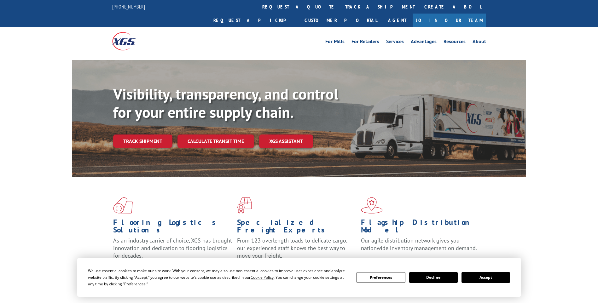 This screenshot has height=303, width=598. What do you see at coordinates (419, 244) in the screenshot?
I see `span: Our agile distribution network gives you nationwide inventory management on demand.` at bounding box center [419, 244].